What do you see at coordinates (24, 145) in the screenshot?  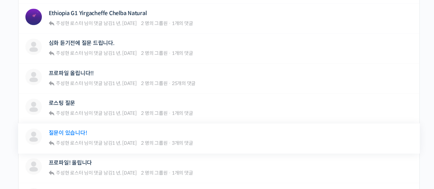 I see `span: 홈` at bounding box center [24, 145].